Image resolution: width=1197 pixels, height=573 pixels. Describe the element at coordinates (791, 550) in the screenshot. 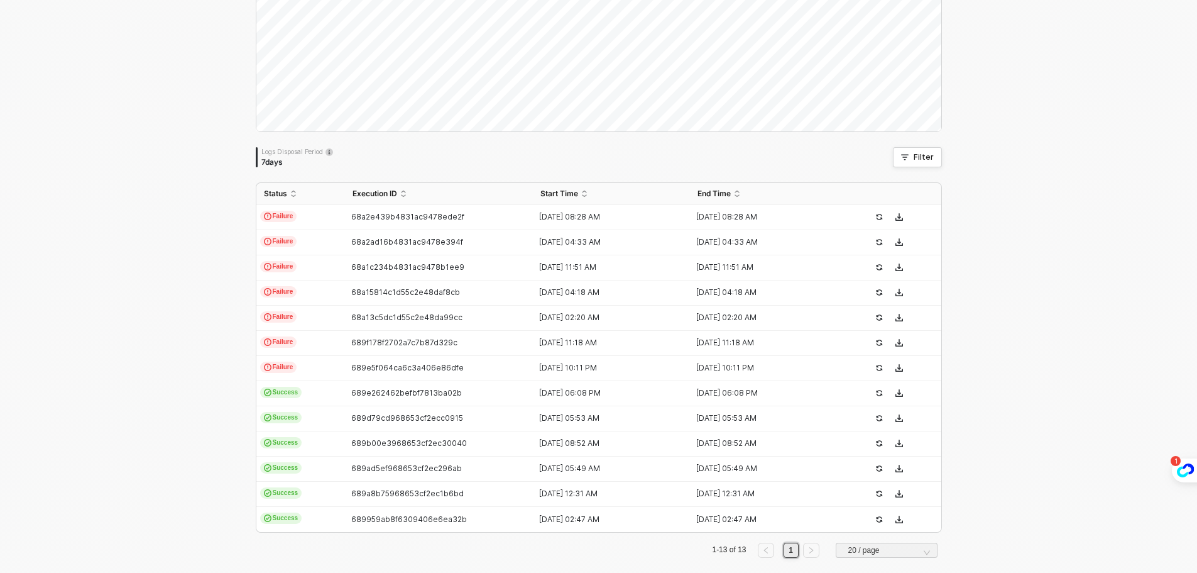

I see `a: 1` at that location.